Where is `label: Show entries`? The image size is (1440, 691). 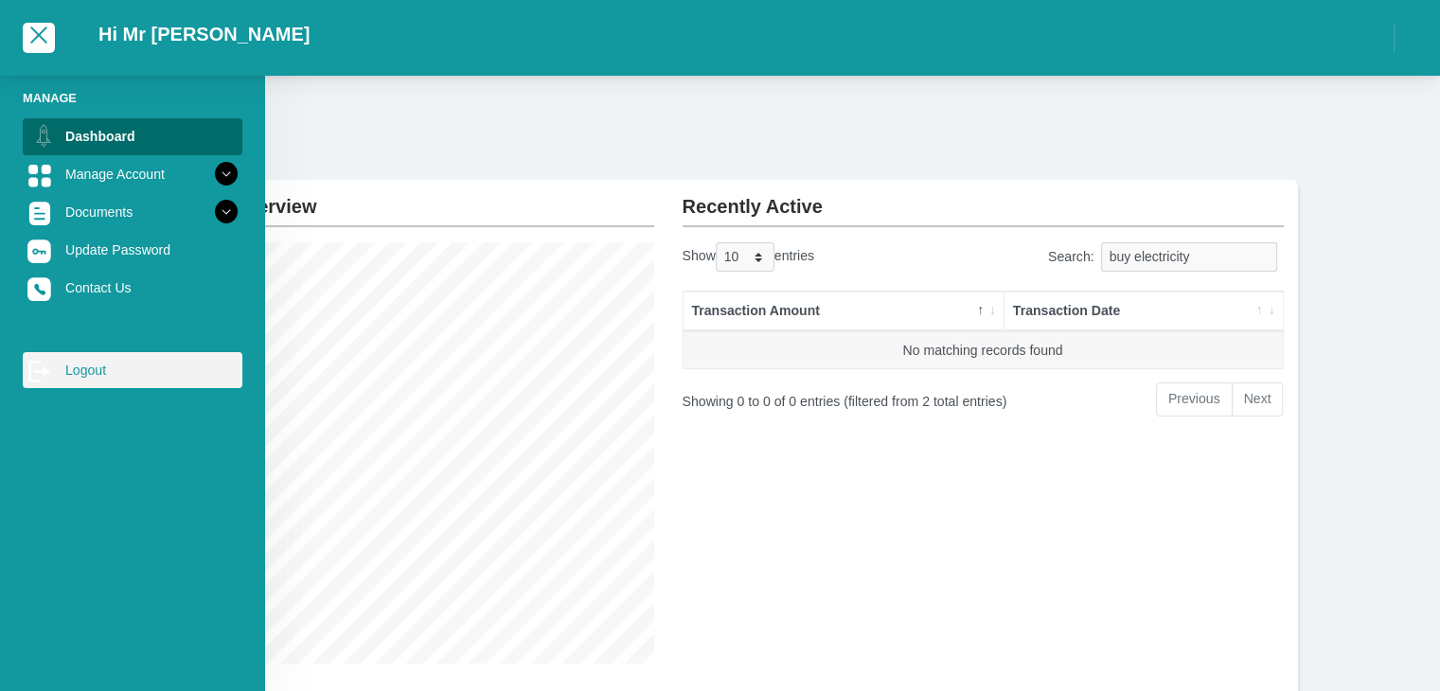
label: Show entries is located at coordinates (748, 257).